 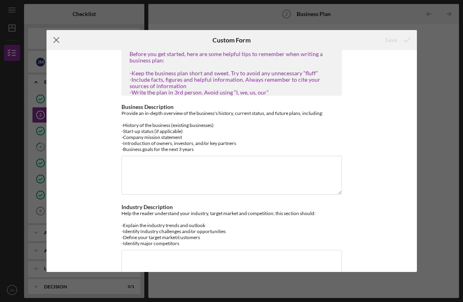 What do you see at coordinates (232, 73) in the screenshot?
I see `div: Before you get started, here are some helpful tips to remember when writing a business plan: -Kee...` at bounding box center [232, 73].